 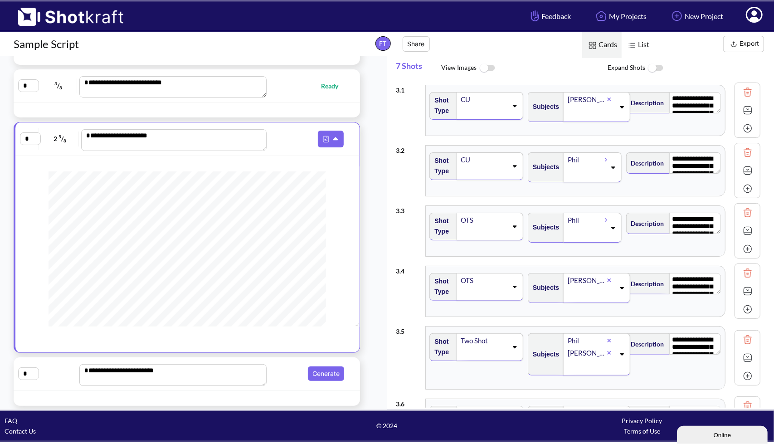 What do you see at coordinates (535, 16) in the screenshot?
I see `img: Hand Icon` at bounding box center [535, 16].